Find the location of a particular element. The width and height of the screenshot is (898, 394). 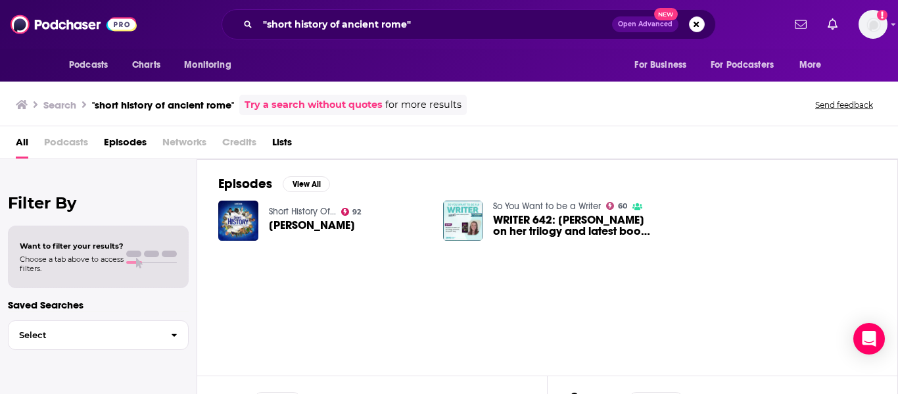

a: Episodes is located at coordinates (125, 145).